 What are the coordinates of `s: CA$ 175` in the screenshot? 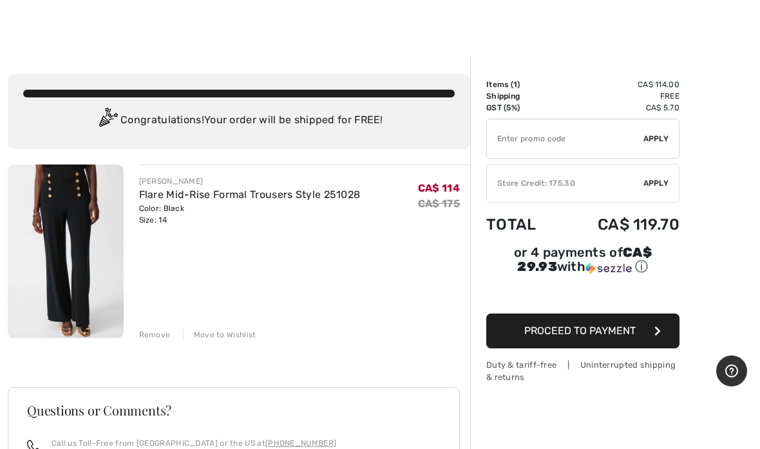 It's located at (439, 203).